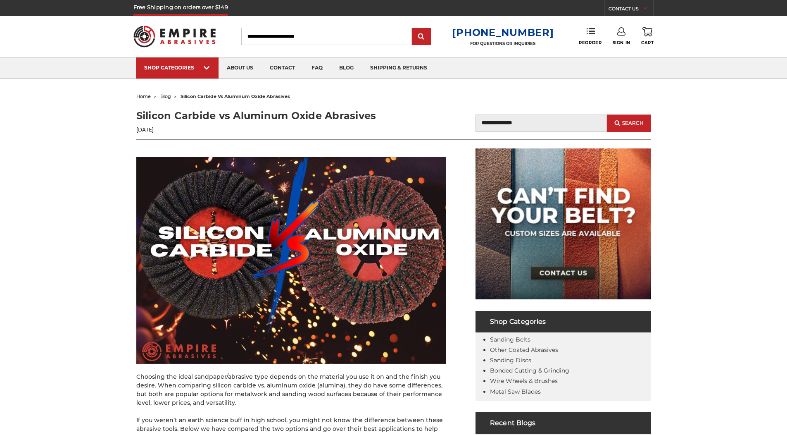 This screenshot has width=787, height=435. What do you see at coordinates (510, 339) in the screenshot?
I see `a: Sanding Belts` at bounding box center [510, 339].